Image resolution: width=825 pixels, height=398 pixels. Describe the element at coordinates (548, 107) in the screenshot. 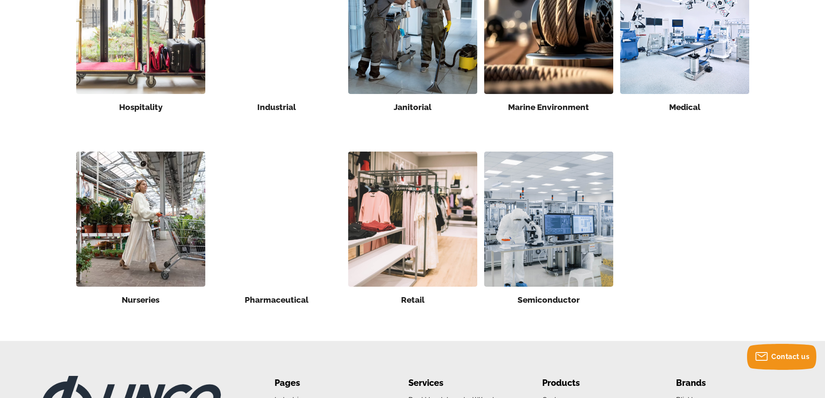

I see `a: Marine Environment` at that location.